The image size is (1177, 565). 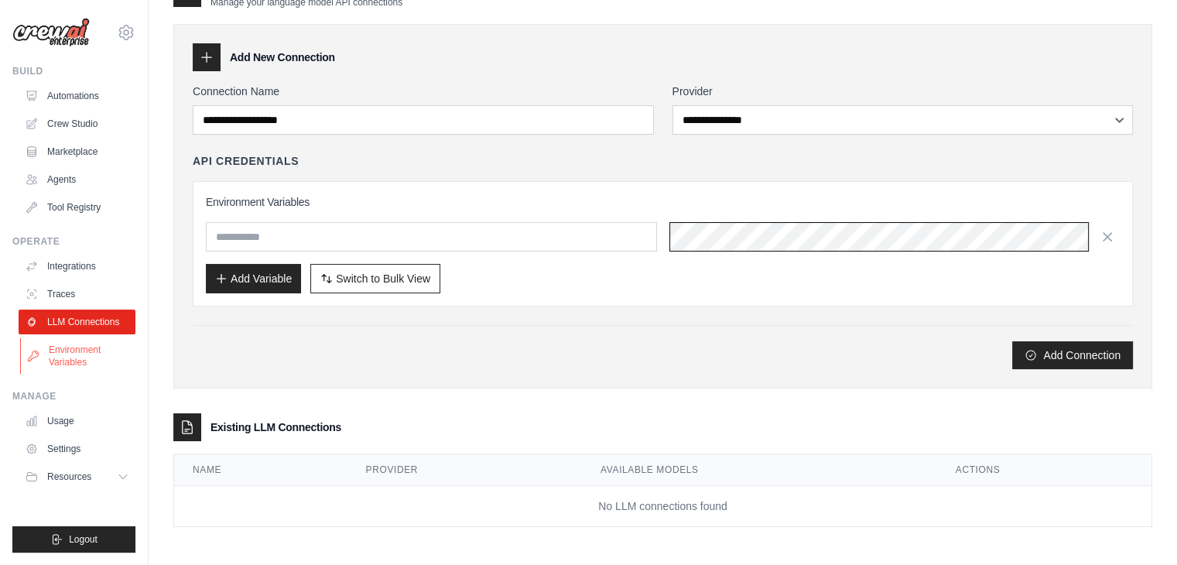 What do you see at coordinates (74, 396) in the screenshot?
I see `div: Manage` at bounding box center [74, 396].